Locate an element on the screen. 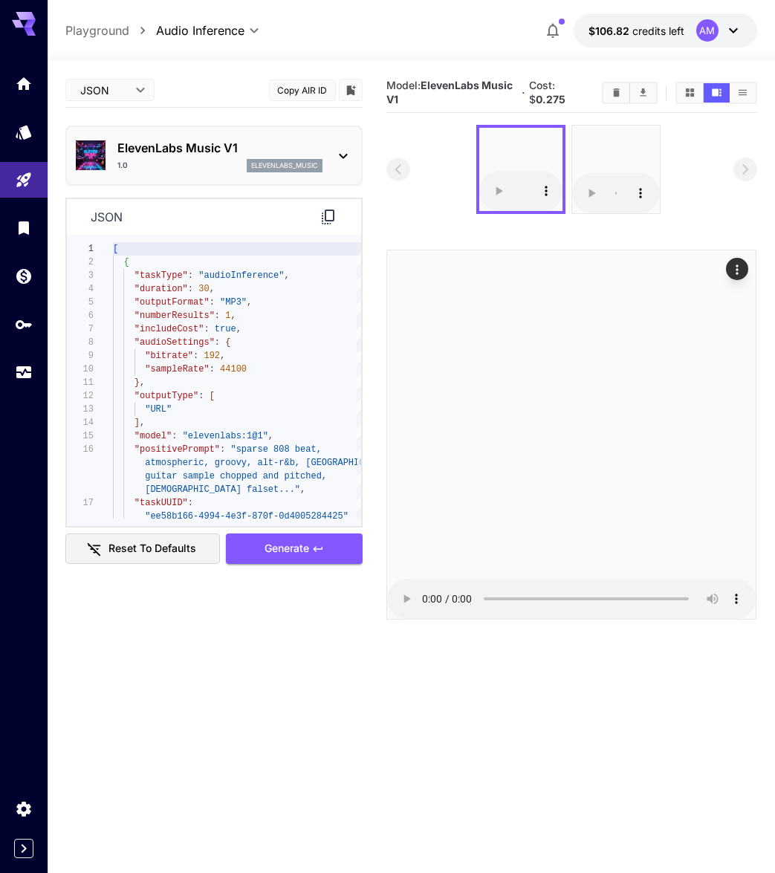 This screenshot has width=775, height=873. div: 15 is located at coordinates (80, 436).